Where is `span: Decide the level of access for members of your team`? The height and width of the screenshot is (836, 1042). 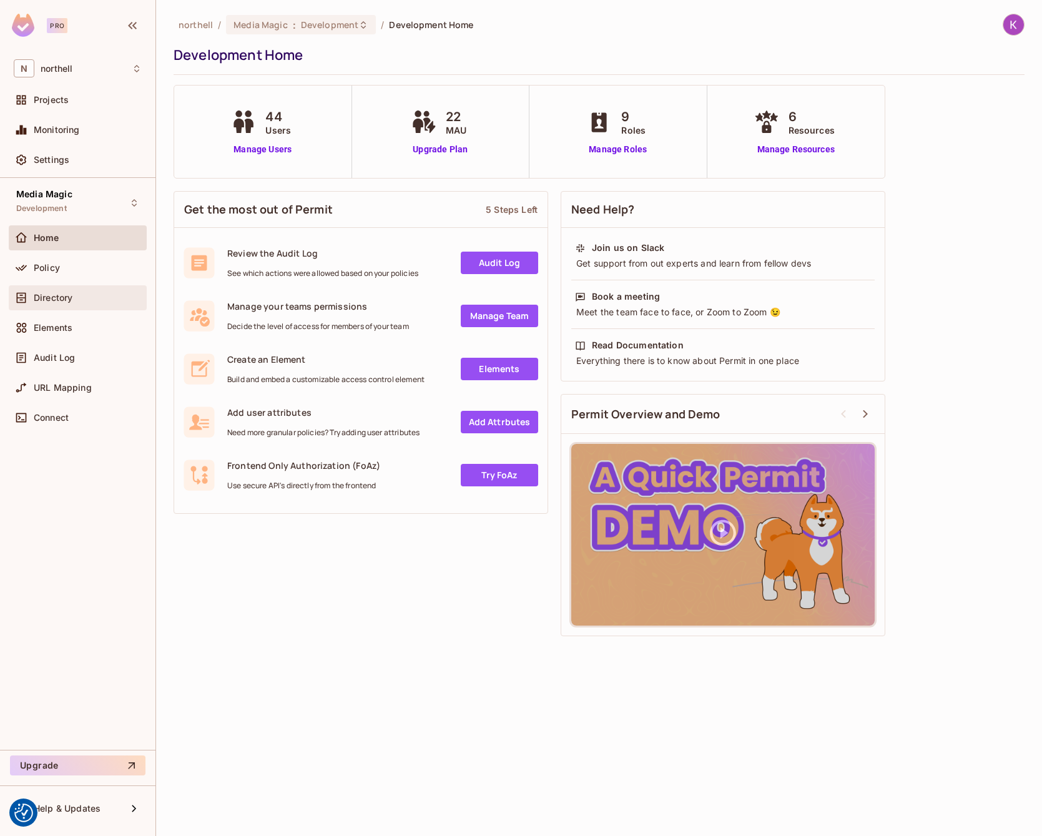
span: Decide the level of access for members of your team is located at coordinates (318, 327).